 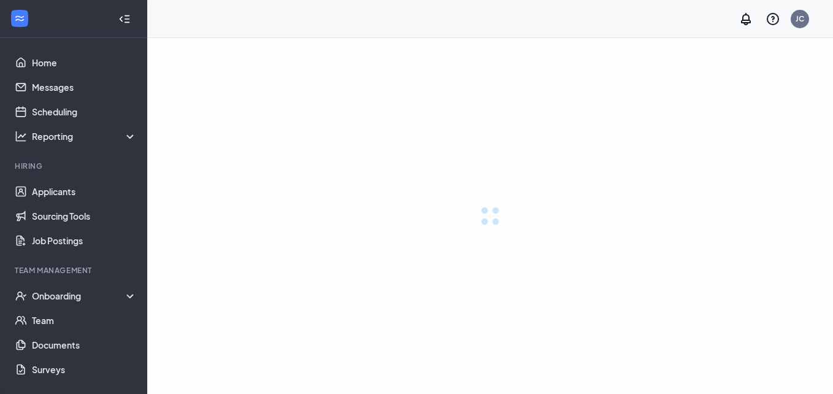 What do you see at coordinates (84, 112) in the screenshot?
I see `a: Scheduling` at bounding box center [84, 112].